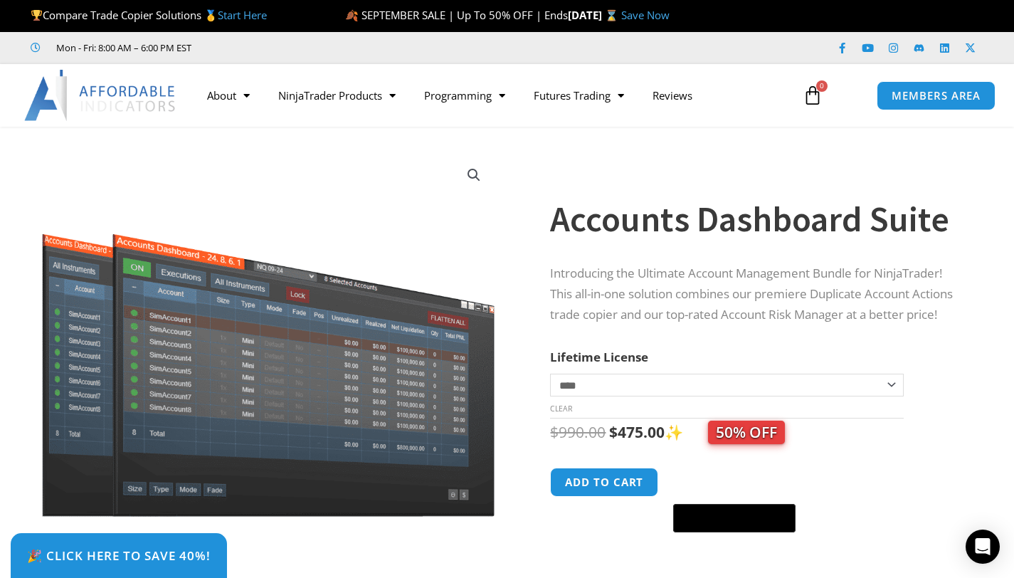 Image resolution: width=1014 pixels, height=578 pixels. I want to click on div: Open Intercom Messenger, so click(982, 546).